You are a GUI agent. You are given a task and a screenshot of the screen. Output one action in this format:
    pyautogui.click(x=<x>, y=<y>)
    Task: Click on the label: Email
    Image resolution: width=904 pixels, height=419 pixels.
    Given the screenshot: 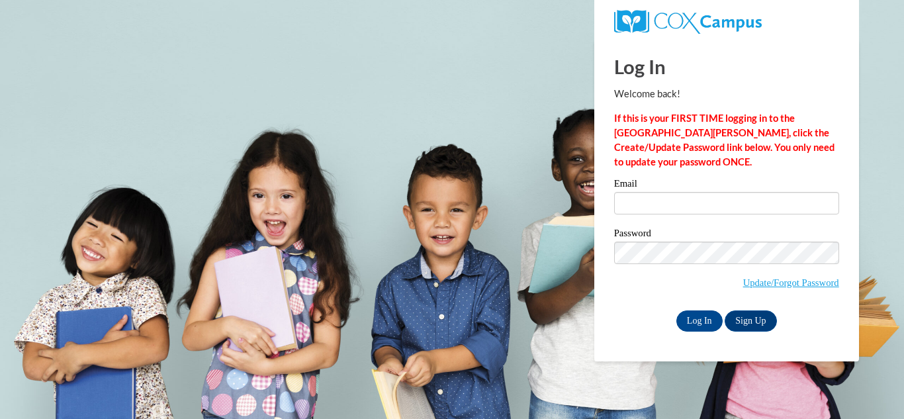 What is the action you would take?
    pyautogui.click(x=726, y=185)
    